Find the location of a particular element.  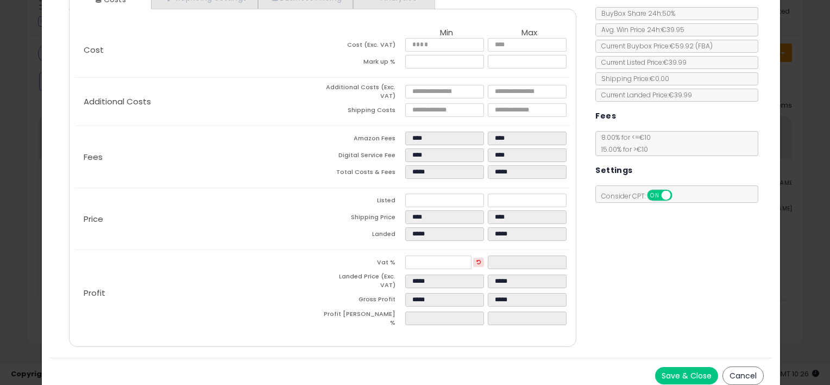

span: BuyBox Share 24h: 50% is located at coordinates (636, 13).